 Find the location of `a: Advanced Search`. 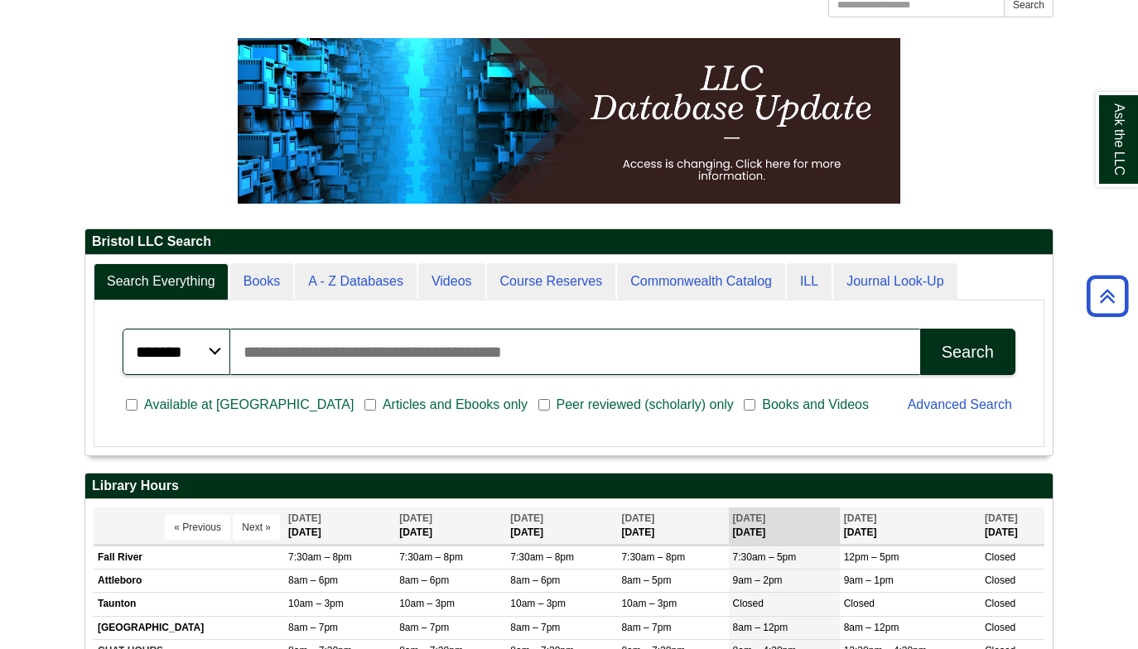

a: Advanced Search is located at coordinates (960, 404).